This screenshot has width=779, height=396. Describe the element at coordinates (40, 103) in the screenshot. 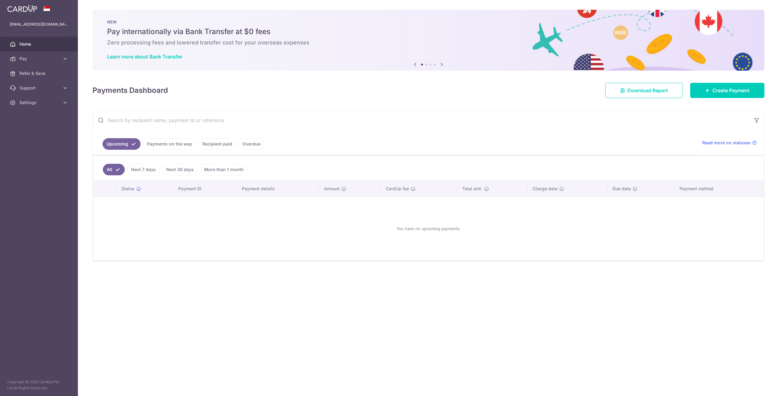

I see `span: Settings` at that location.